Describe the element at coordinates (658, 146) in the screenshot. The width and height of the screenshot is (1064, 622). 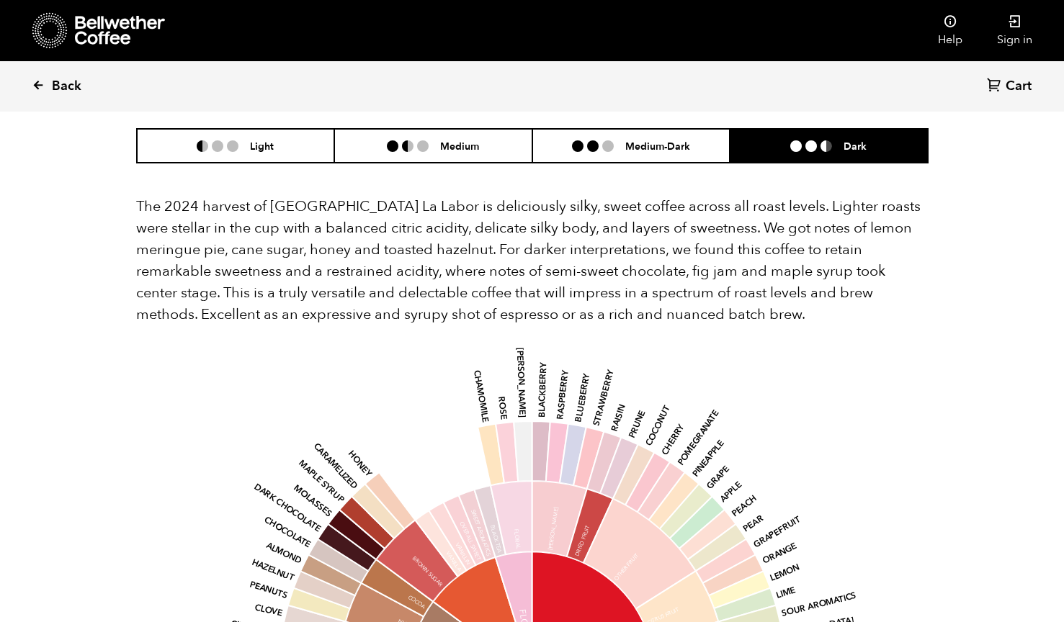
I see `h6: Medium-Dark` at that location.